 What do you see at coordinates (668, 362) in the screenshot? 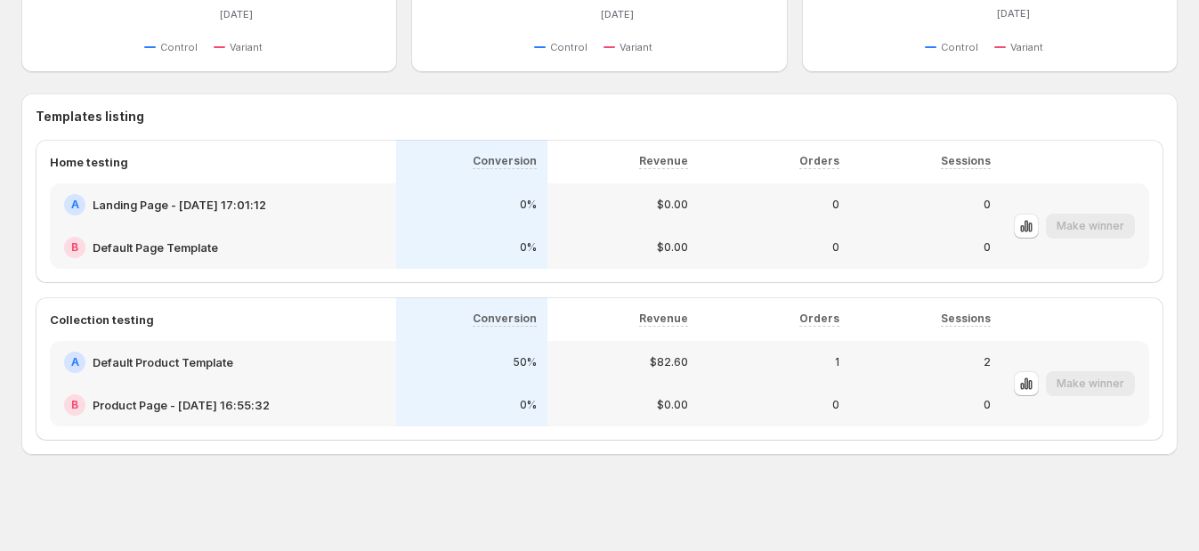
I see `p: $82.60` at bounding box center [668, 362].